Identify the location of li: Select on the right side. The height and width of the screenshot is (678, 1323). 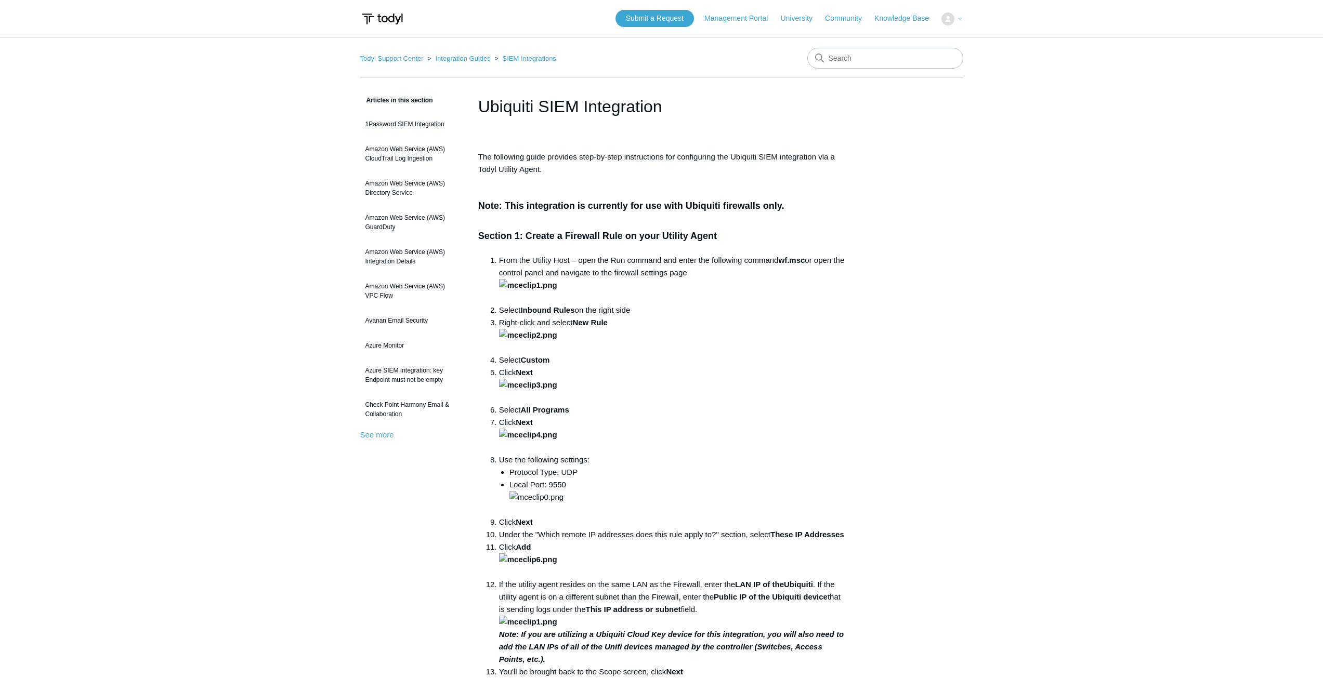
(672, 310).